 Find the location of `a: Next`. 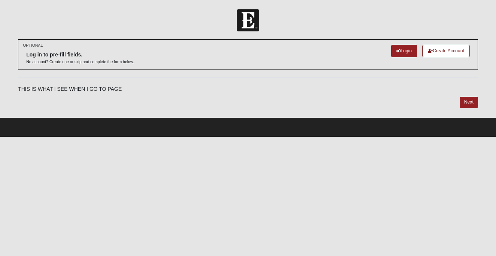

a: Next is located at coordinates (468, 102).